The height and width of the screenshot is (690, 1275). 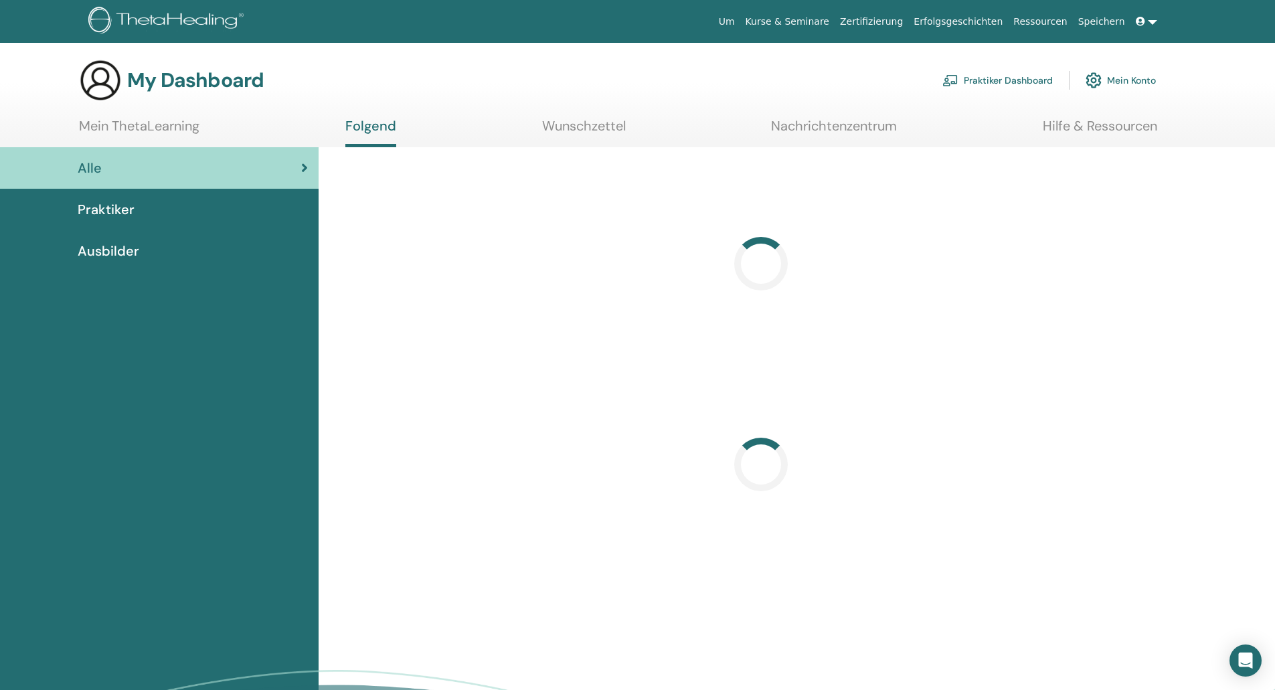 I want to click on span: Praktiker, so click(x=106, y=210).